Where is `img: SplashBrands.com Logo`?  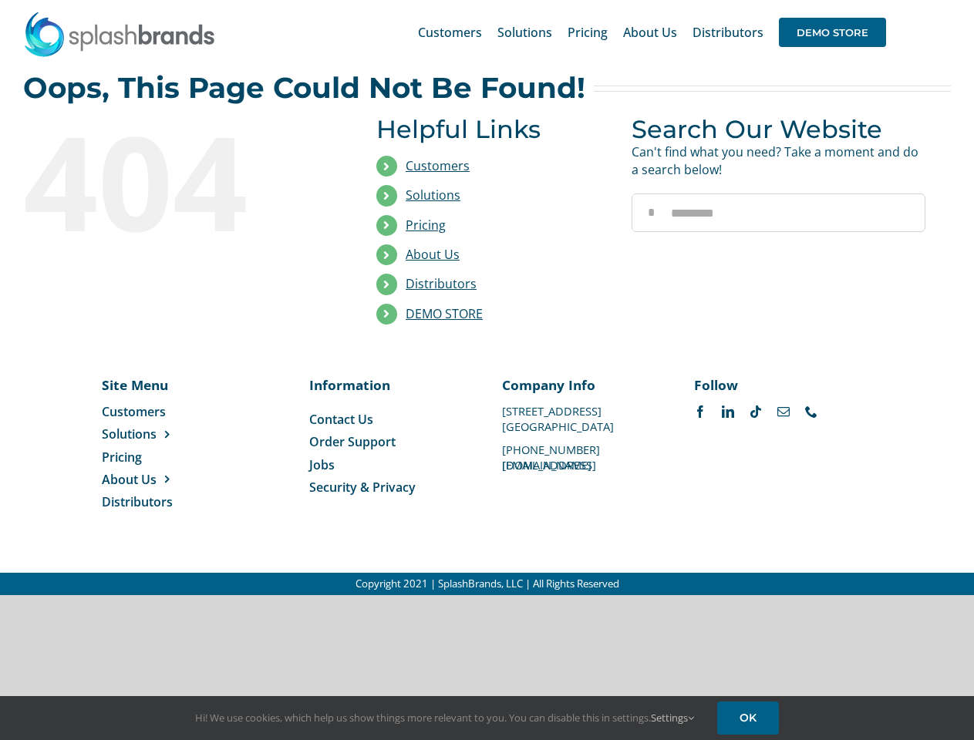
img: SplashBrands.com Logo is located at coordinates (119, 34).